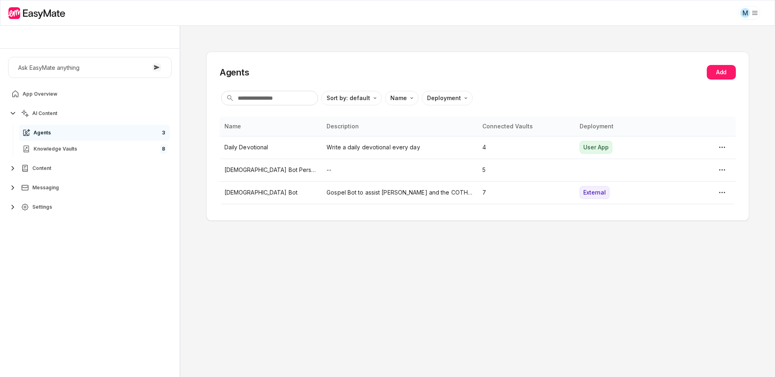 This screenshot has width=775, height=377. Describe the element at coordinates (623, 126) in the screenshot. I see `th: Deployment` at that location.